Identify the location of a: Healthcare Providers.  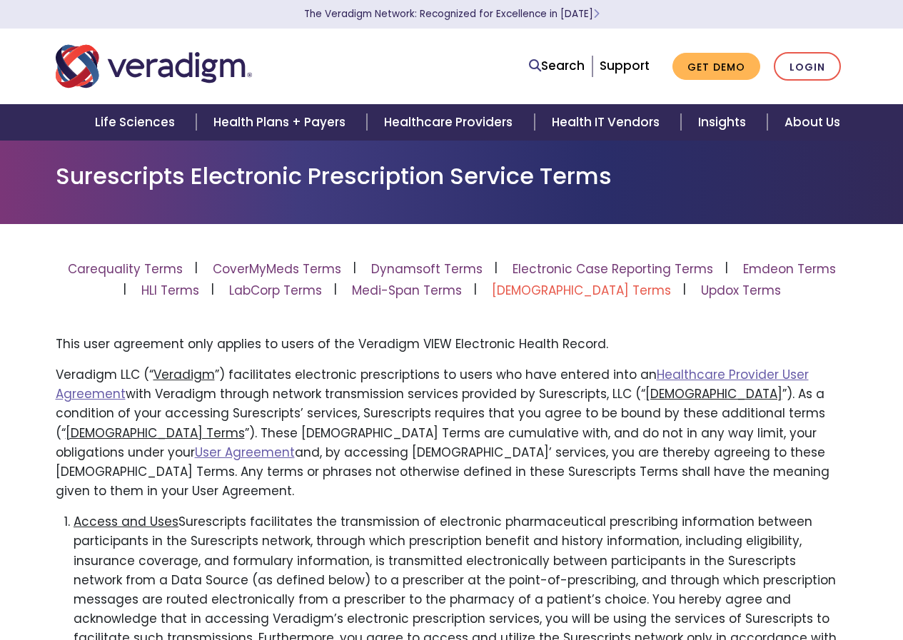
(451, 122).